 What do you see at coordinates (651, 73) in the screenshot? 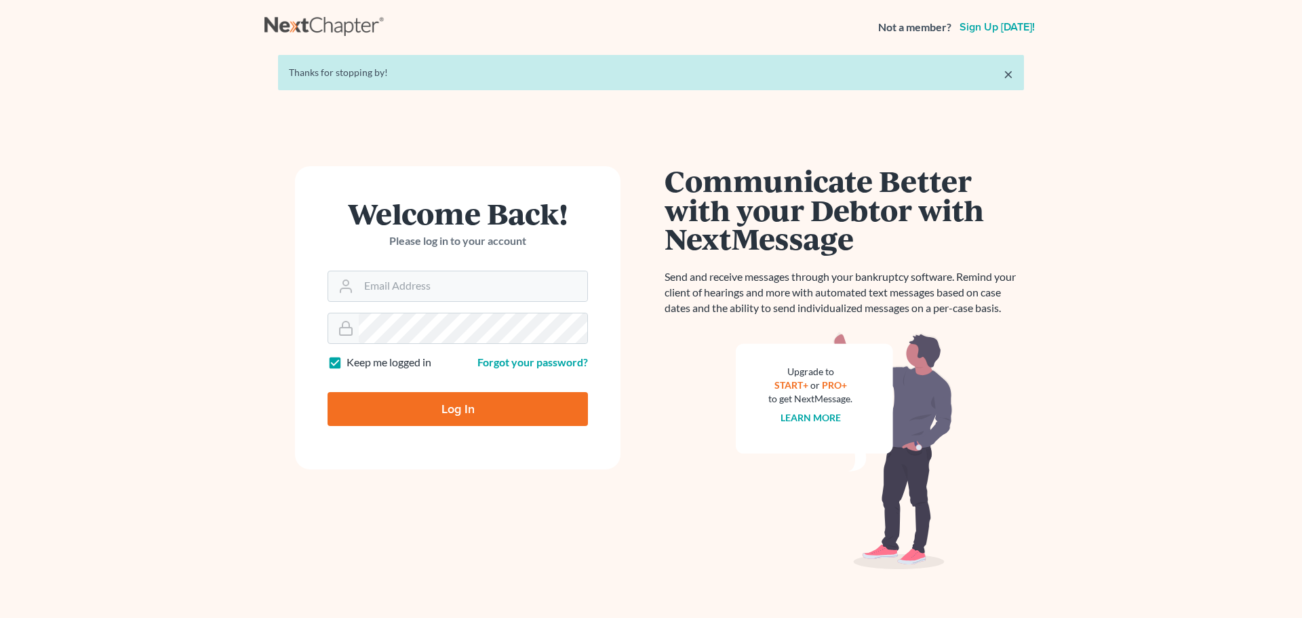
I see `div: Thanks for stopping by!` at bounding box center [651, 73].